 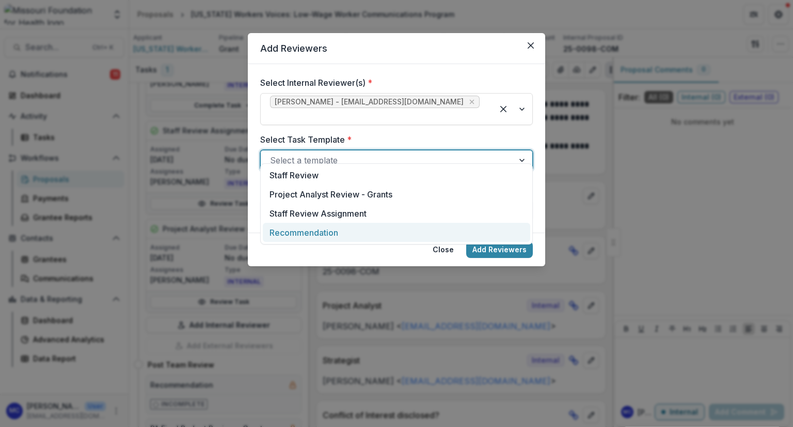 What do you see at coordinates (397, 175) in the screenshot?
I see `div: Staff Review` at bounding box center [397, 175].